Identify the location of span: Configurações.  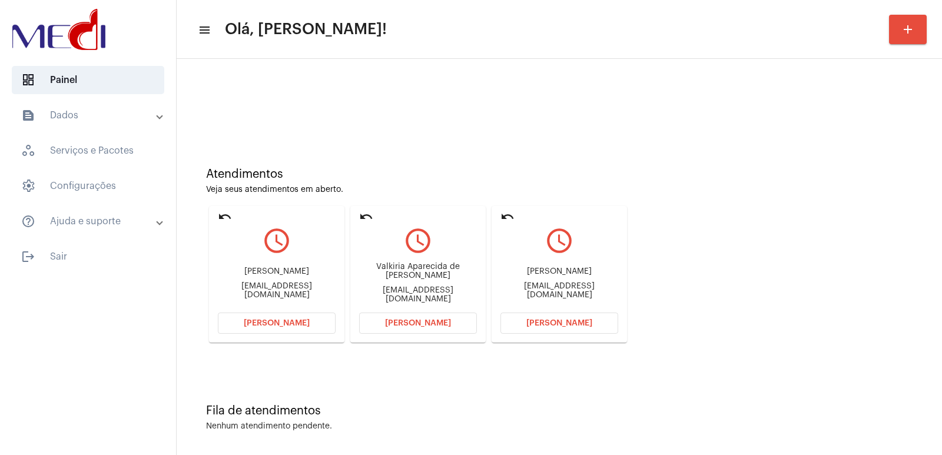
(88, 186).